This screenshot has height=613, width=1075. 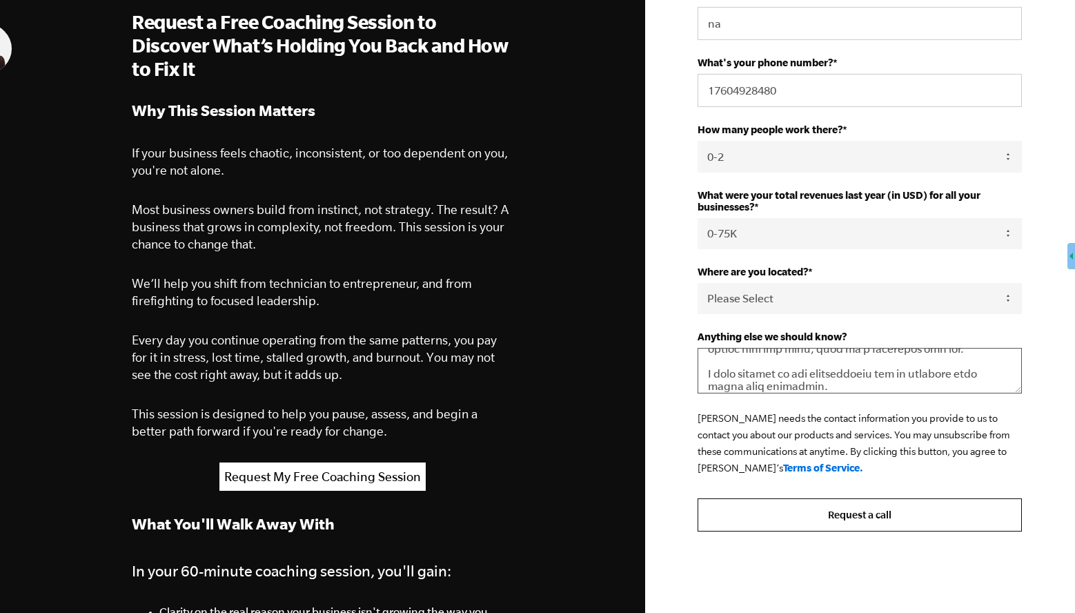 I want to click on strong: What's your phone number?, so click(x=765, y=62).